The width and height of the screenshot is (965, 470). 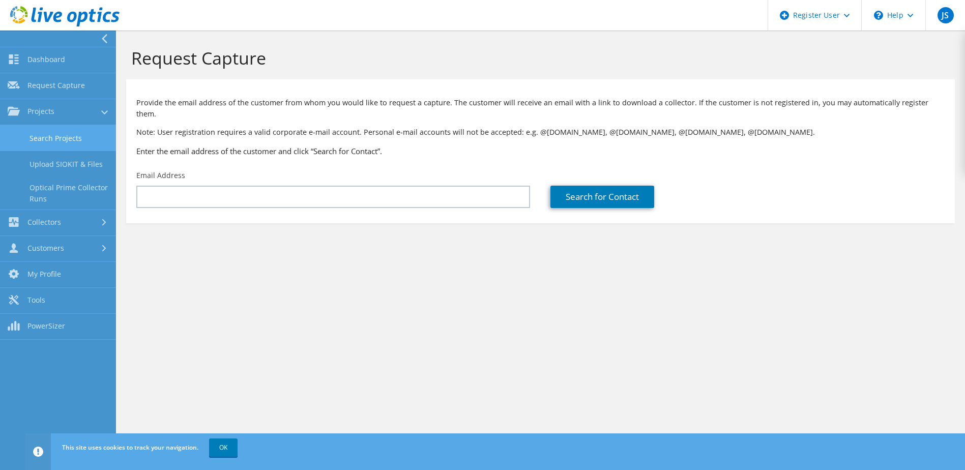 What do you see at coordinates (540, 108) in the screenshot?
I see `p: Provide the email address of the customer from whom you would like to request a capture. The cust...` at bounding box center [540, 108].